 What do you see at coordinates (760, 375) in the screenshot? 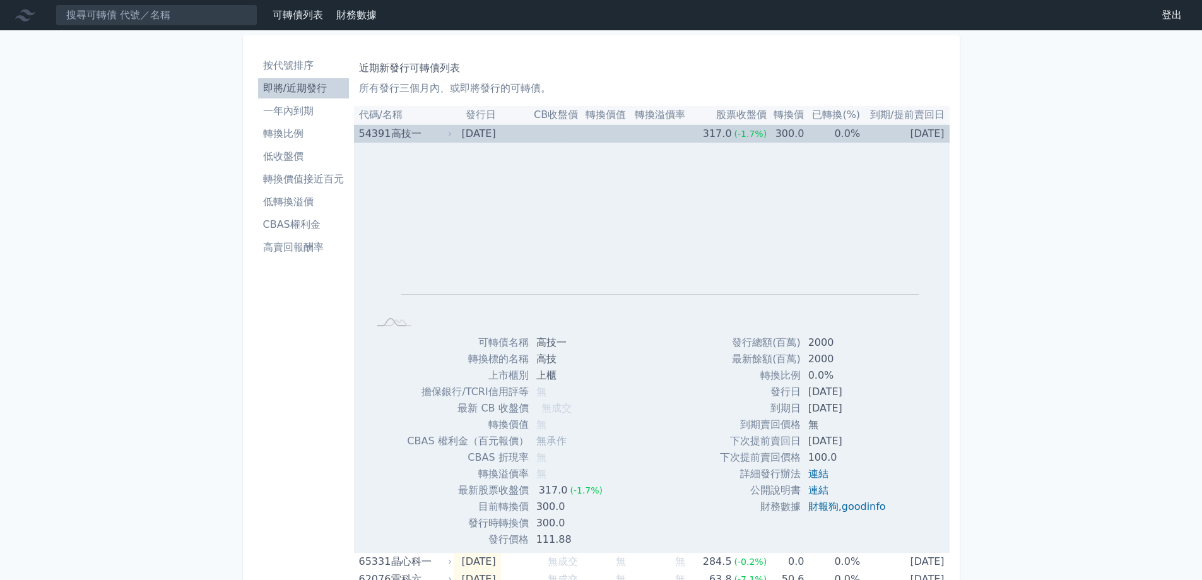
I see `td: 轉換比例` at bounding box center [760, 375].